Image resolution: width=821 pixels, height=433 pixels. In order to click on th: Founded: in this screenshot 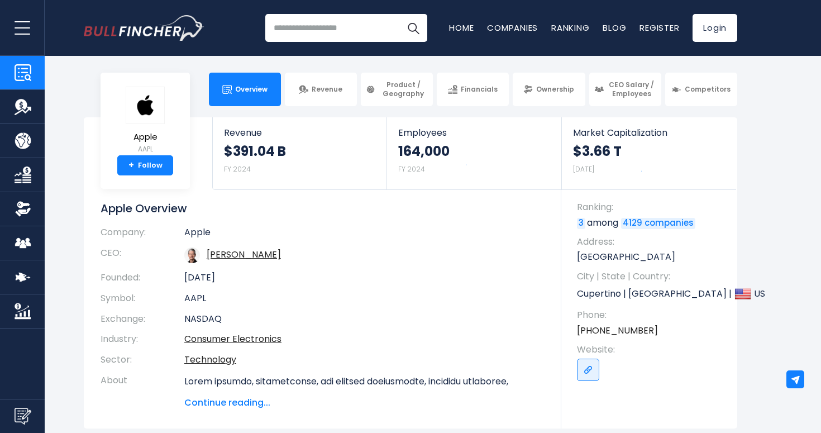, I will do `click(143, 278)`.